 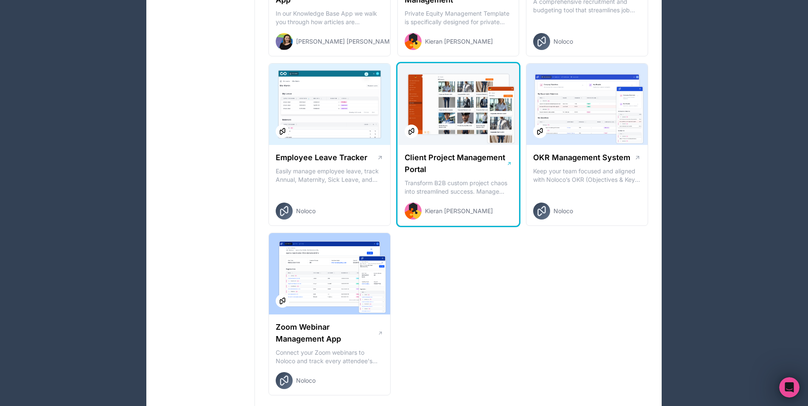 I want to click on h1: Employee Leave Tracker, so click(x=322, y=158).